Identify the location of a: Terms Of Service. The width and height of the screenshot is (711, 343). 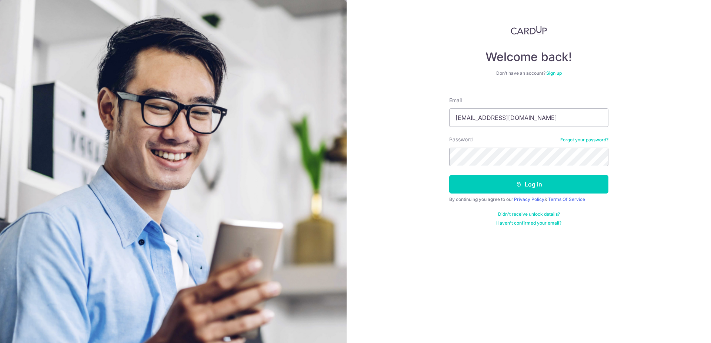
(566, 199).